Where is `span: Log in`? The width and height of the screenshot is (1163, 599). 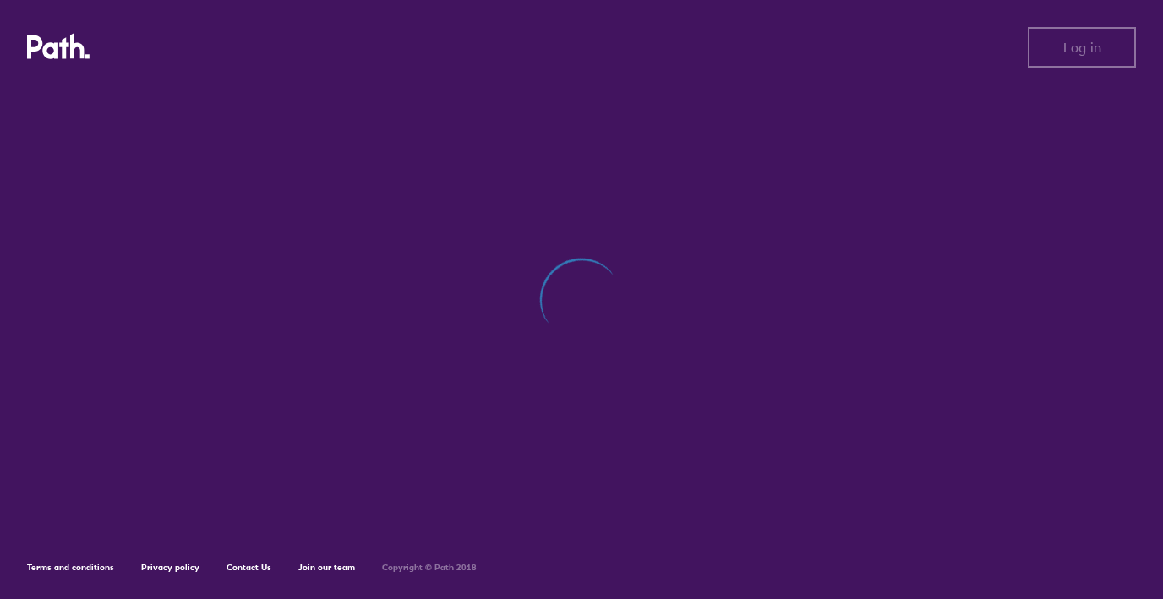 span: Log in is located at coordinates (1082, 47).